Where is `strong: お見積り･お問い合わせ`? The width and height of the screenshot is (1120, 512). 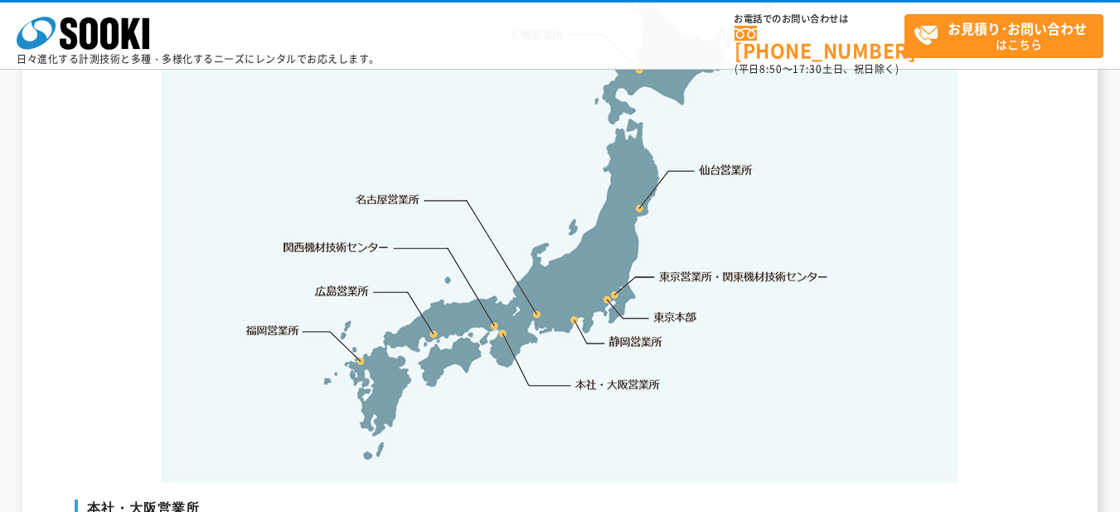 strong: お見積り･お問い合わせ is located at coordinates (1018, 28).